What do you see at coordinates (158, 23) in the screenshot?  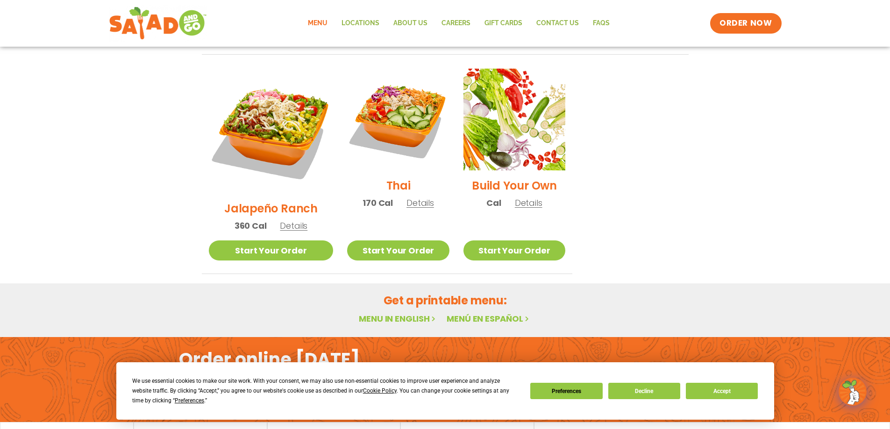 I see `img: new-SAG-logo-768×292` at bounding box center [158, 23].